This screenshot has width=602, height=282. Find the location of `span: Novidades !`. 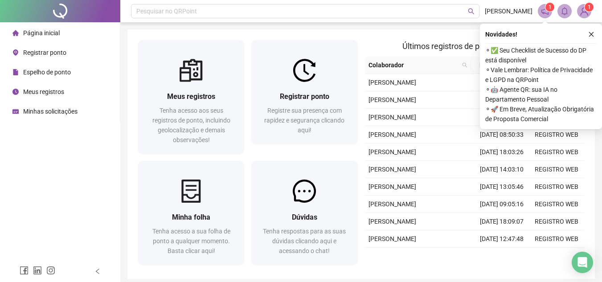

span: Novidades ! is located at coordinates (501, 34).